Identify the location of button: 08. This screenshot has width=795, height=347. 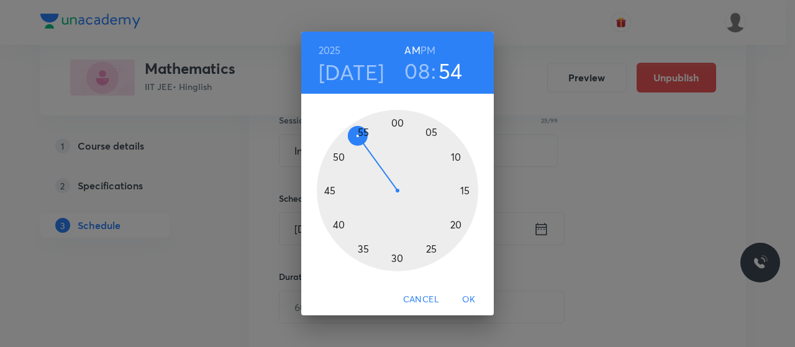
(417, 71).